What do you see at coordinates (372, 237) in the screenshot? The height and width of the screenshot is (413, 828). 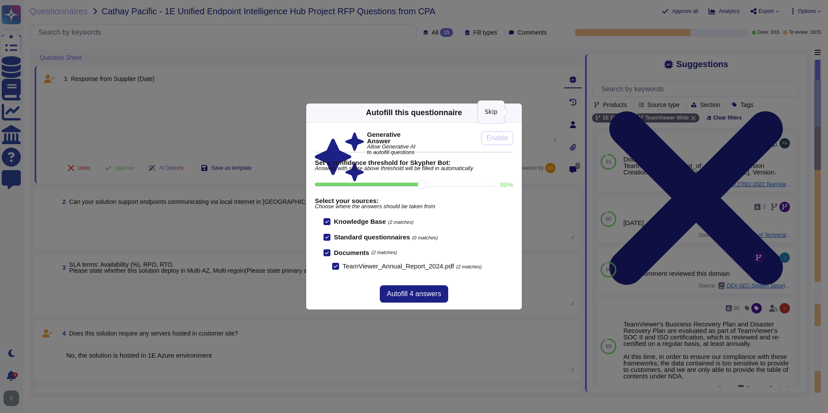 I see `b: Standard questionnaires` at bounding box center [372, 237].